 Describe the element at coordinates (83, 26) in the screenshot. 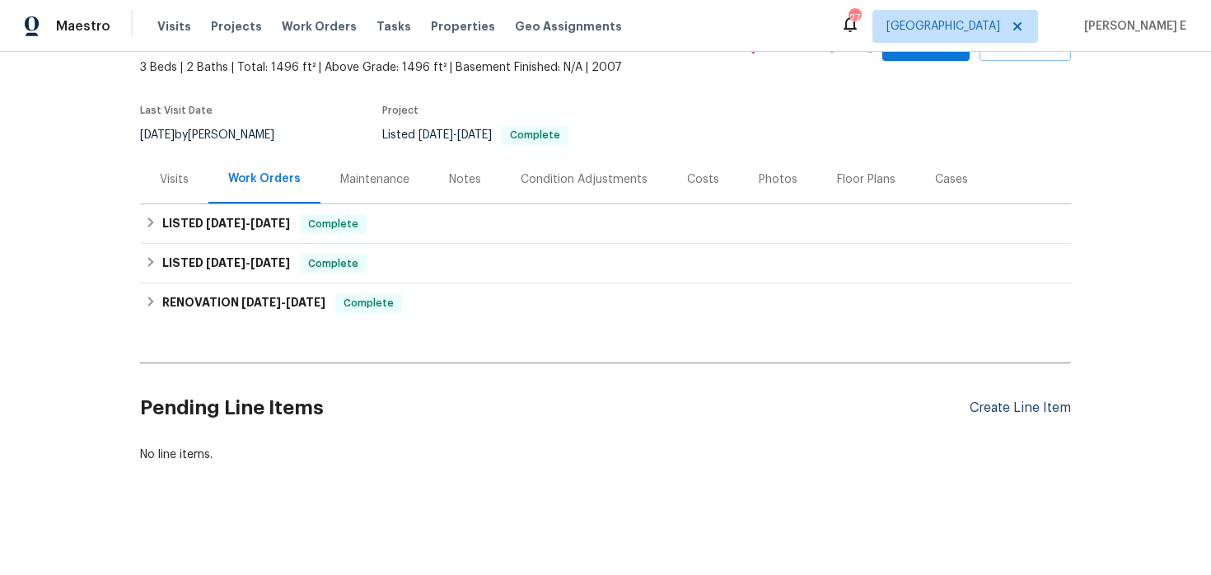

I see `span: Maestro` at that location.